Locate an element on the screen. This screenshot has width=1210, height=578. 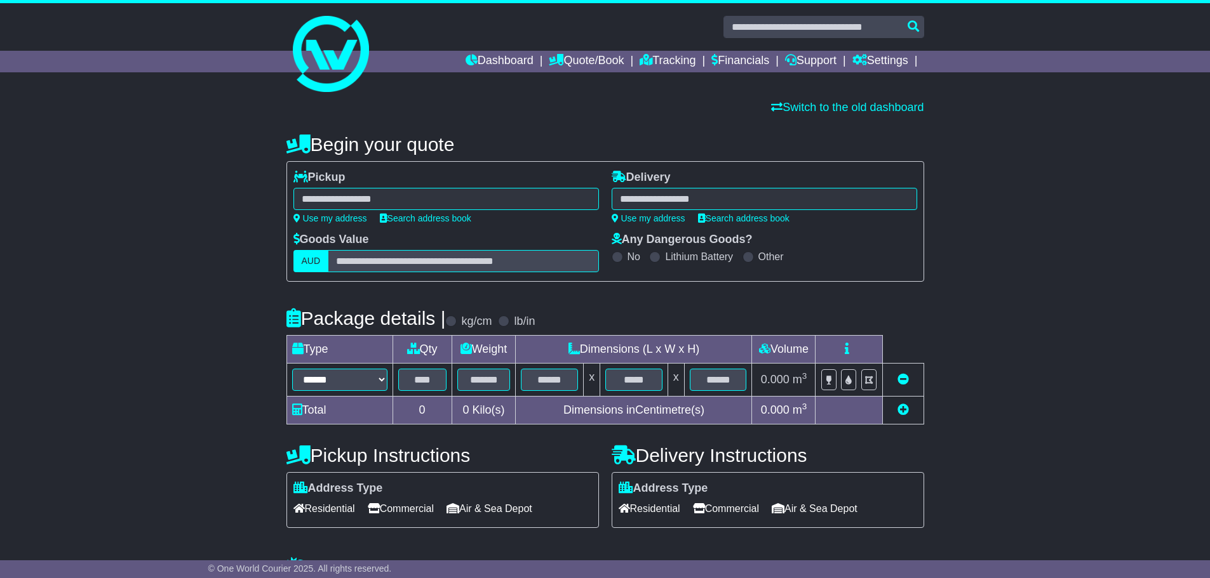
span: 0 is located at coordinates (465, 410).